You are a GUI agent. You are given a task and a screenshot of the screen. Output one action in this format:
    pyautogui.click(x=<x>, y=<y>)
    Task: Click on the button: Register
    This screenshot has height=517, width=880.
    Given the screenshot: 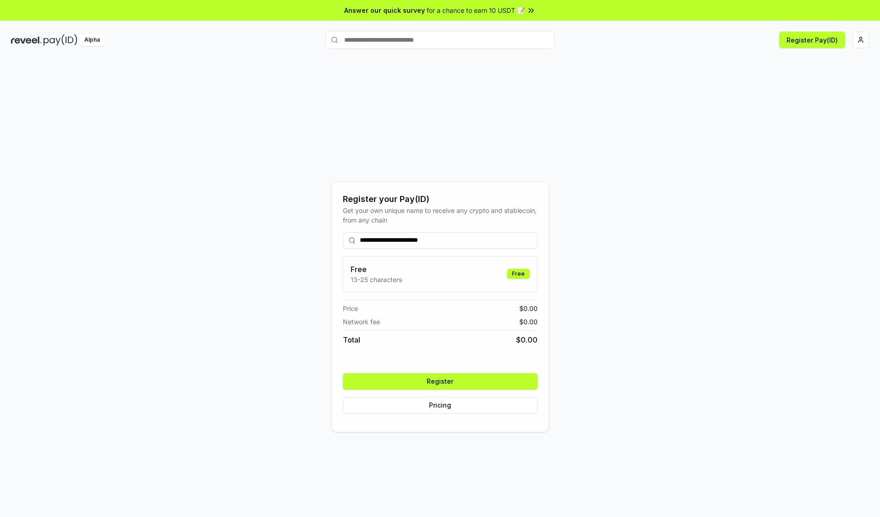 What is the action you would take?
    pyautogui.click(x=440, y=382)
    